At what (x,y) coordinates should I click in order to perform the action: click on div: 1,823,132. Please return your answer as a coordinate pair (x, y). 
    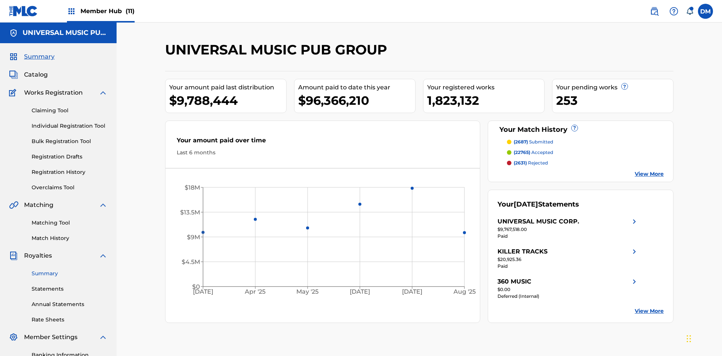
    Looking at the image, I should click on (485, 100).